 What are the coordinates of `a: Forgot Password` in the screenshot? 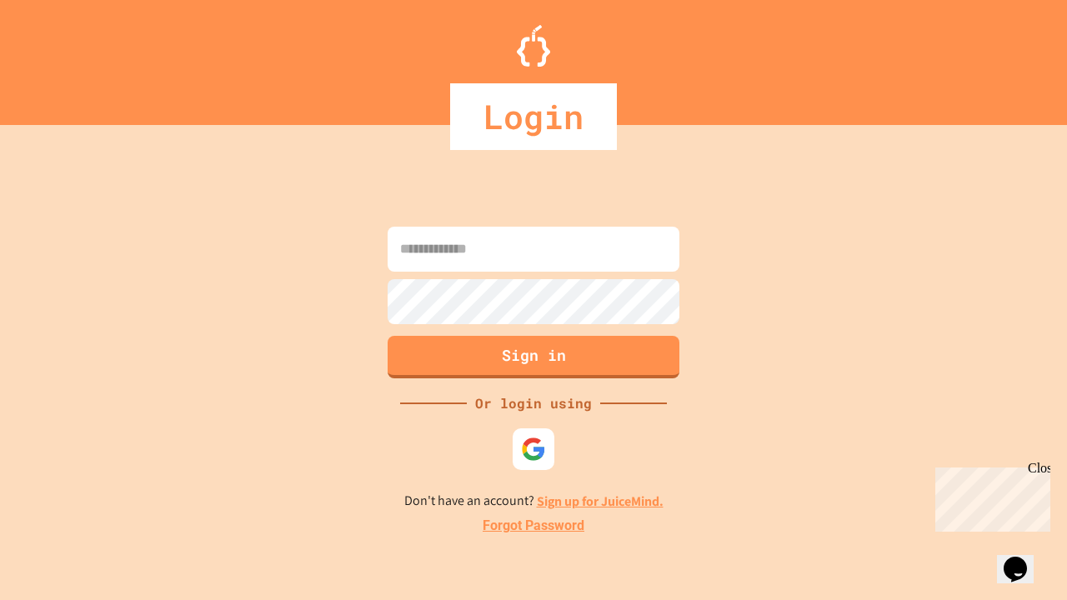 It's located at (534, 526).